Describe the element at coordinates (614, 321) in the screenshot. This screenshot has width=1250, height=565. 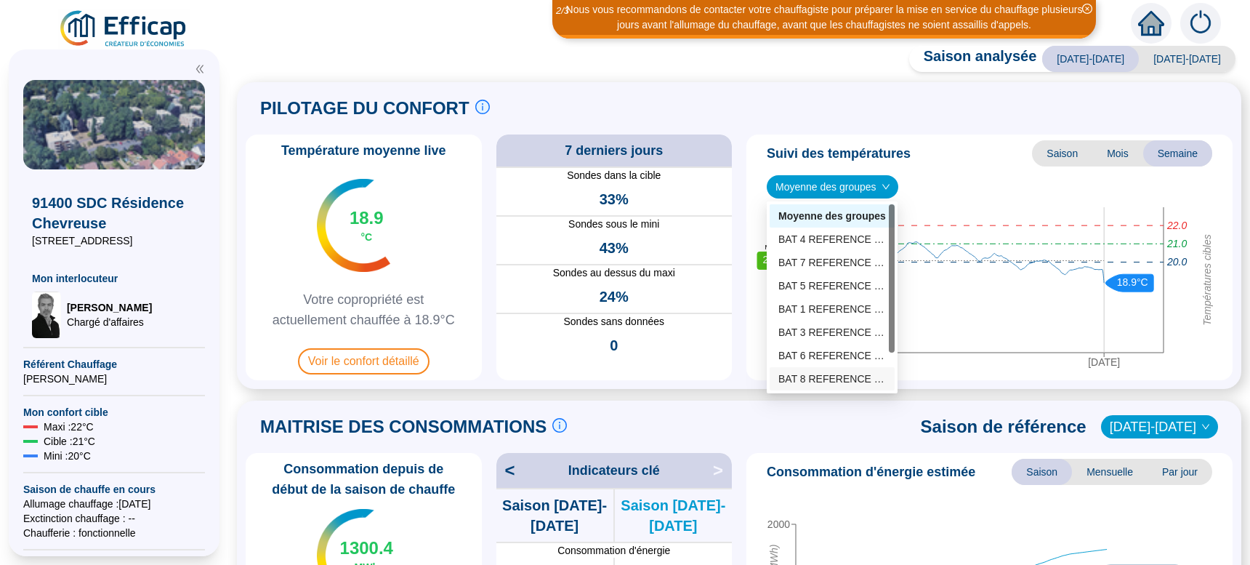
I see `span: Sondes sans données` at that location.